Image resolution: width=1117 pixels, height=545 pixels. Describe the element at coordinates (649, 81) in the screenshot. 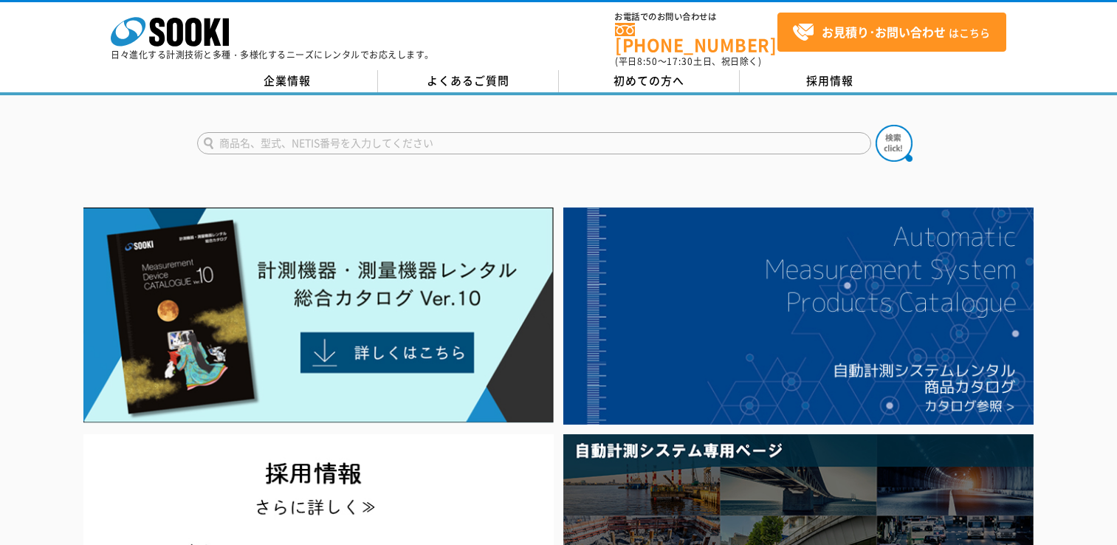

I see `a: 初めての方へ` at that location.